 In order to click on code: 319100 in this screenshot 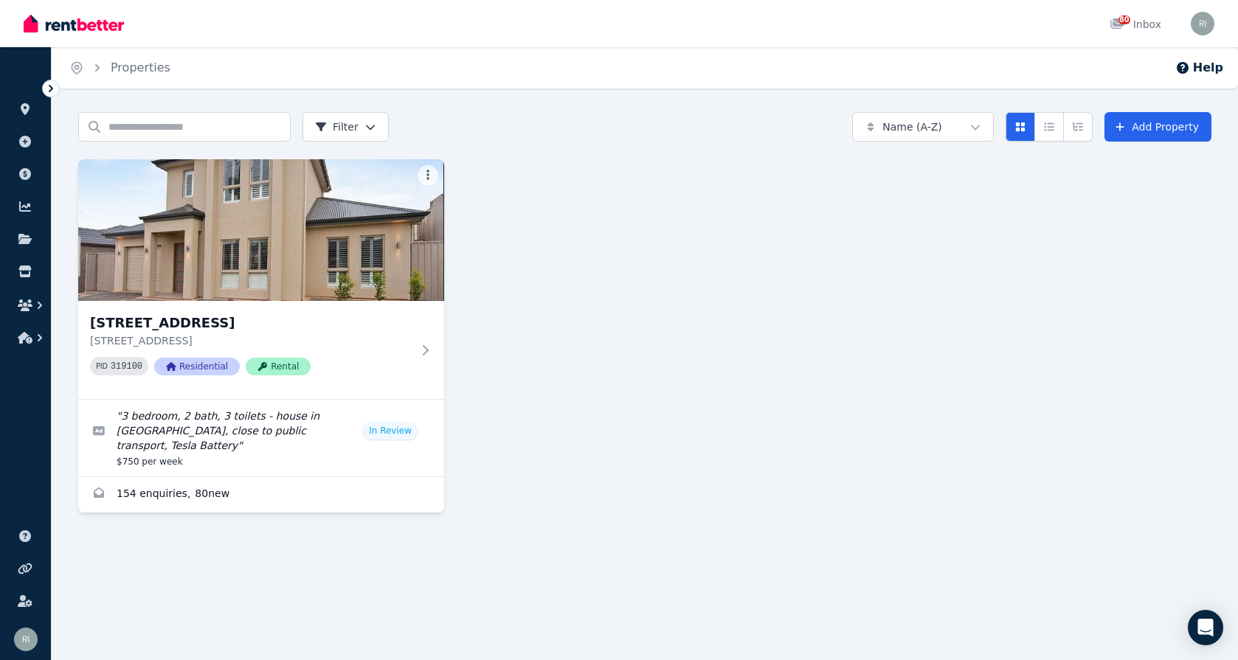, I will do `click(126, 367)`.